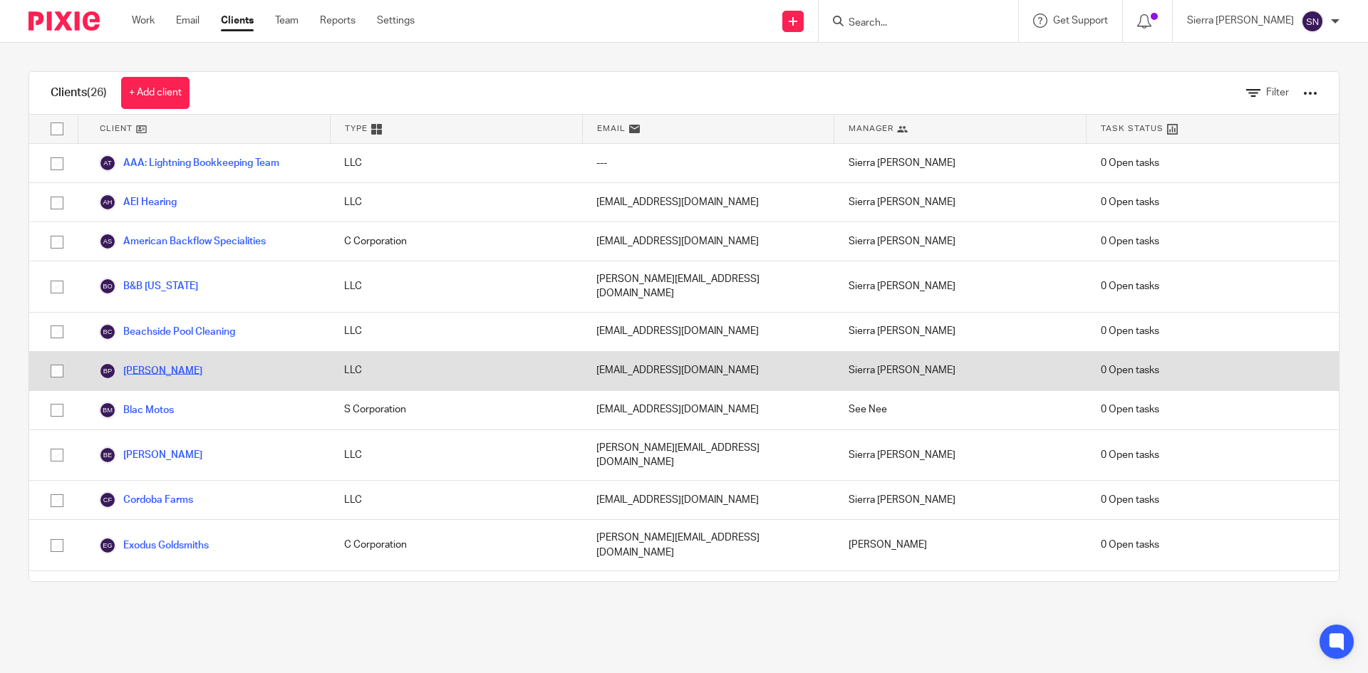 The width and height of the screenshot is (1368, 673). Describe the element at coordinates (138, 202) in the screenshot. I see `a: AEI Hearing` at that location.